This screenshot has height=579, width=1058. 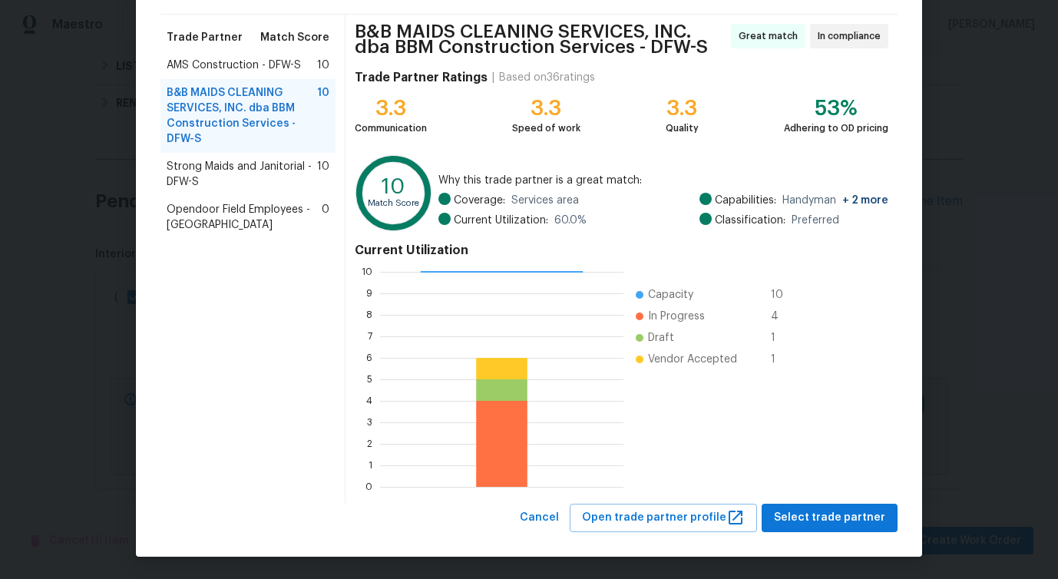 I want to click on span: Draft, so click(x=661, y=338).